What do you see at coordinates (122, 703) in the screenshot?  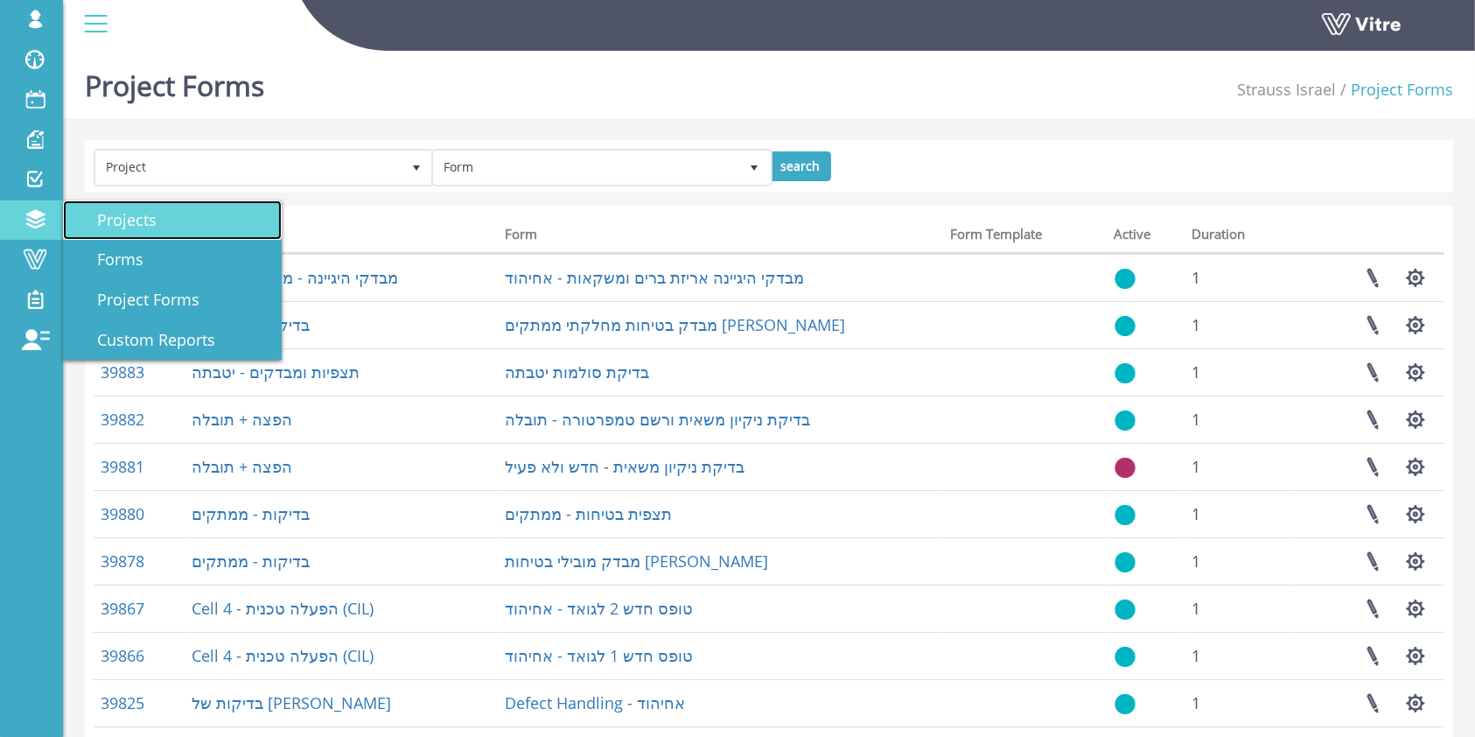 I see `a: 39825` at bounding box center [122, 703].